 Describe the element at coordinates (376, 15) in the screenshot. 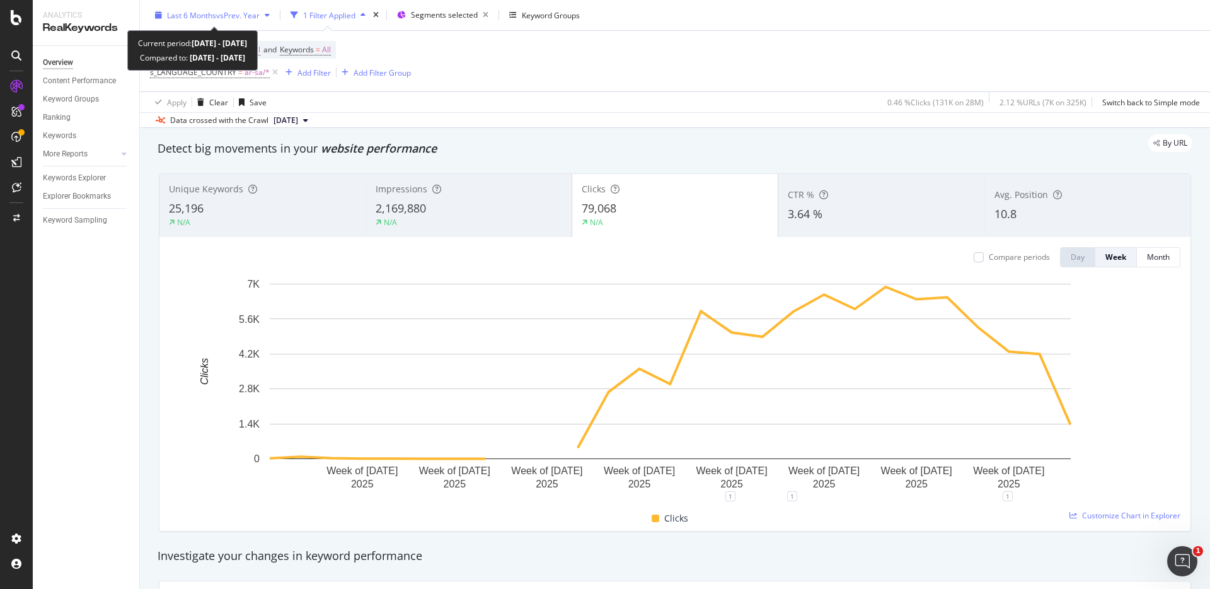

I see `div: times` at that location.